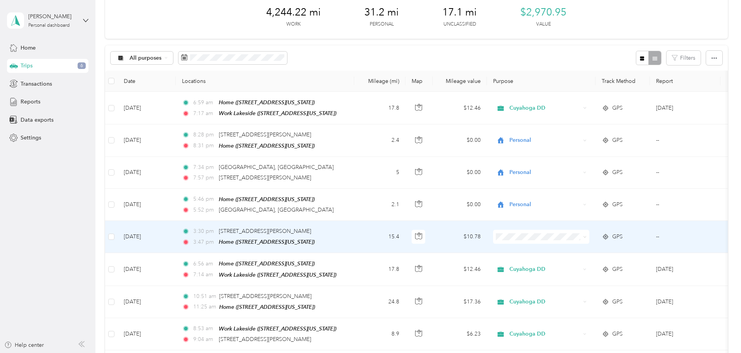 The image size is (741, 353). What do you see at coordinates (623, 81) in the screenshot?
I see `th: Track Method` at bounding box center [623, 81].